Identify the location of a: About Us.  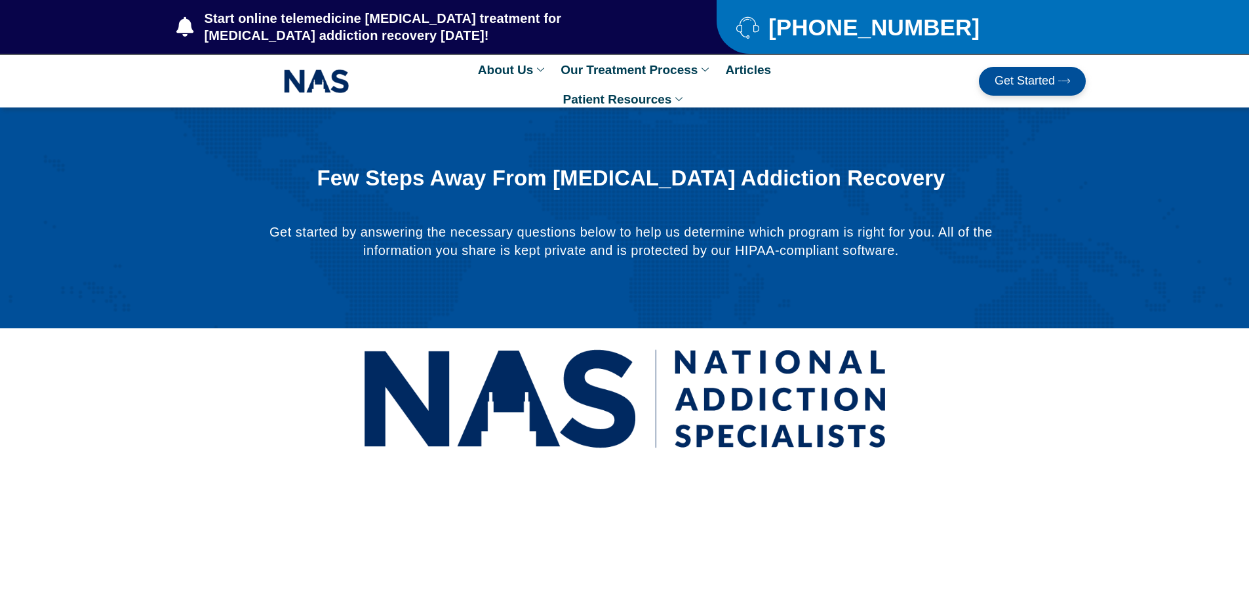
(513, 70).